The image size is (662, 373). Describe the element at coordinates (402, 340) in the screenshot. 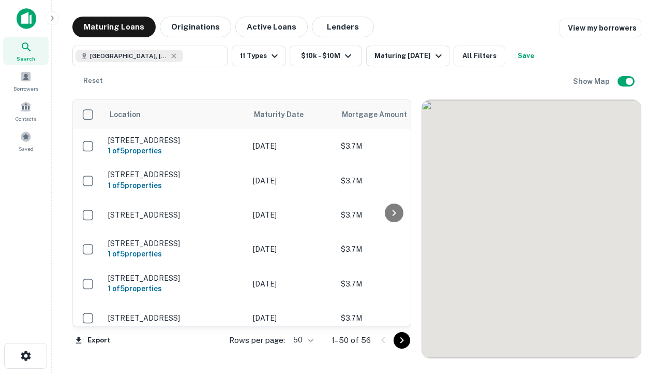

I see `button: Go to next page` at that location.